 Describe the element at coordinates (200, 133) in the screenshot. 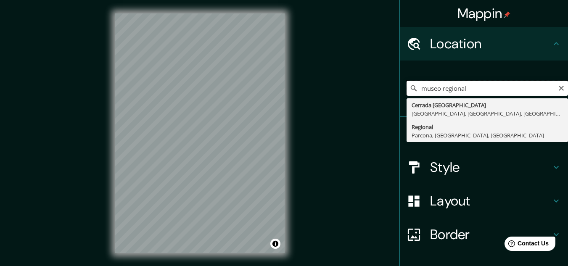

I see `canvas: Map` at that location.